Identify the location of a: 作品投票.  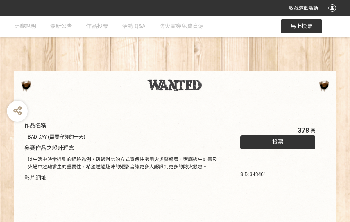
(97, 26).